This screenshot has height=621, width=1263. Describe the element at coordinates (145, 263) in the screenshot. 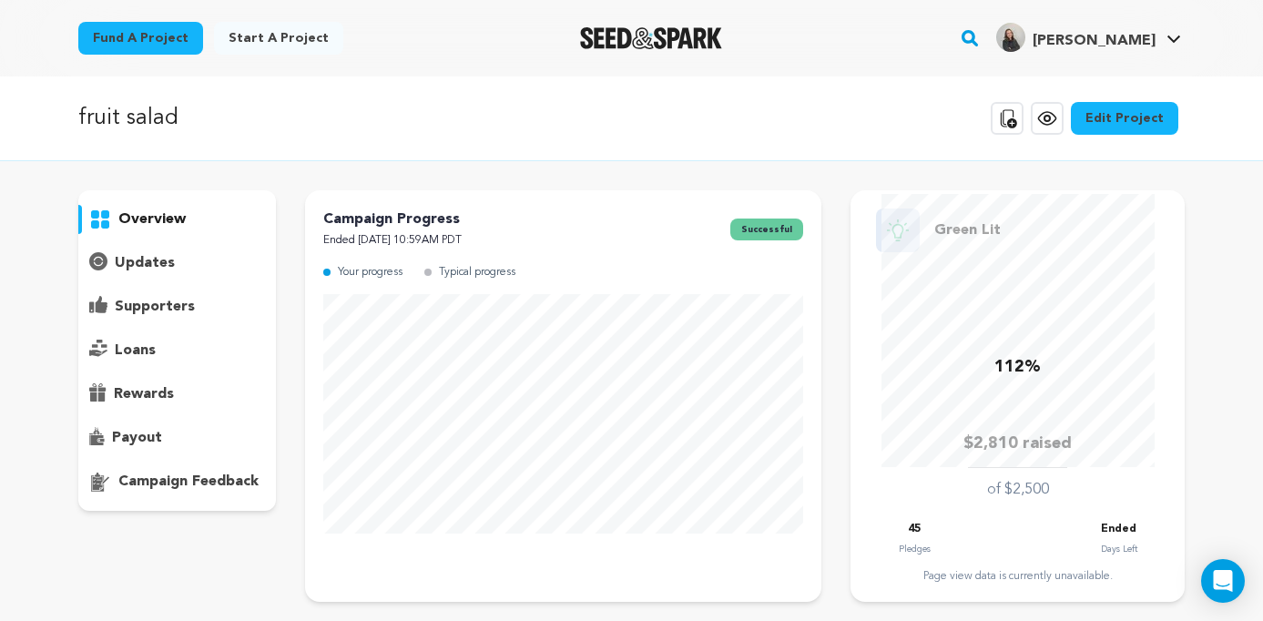

I see `p: updates` at that location.